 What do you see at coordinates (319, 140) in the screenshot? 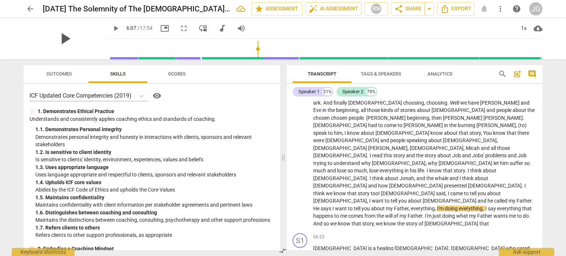
I see `span: were` at bounding box center [319, 140].